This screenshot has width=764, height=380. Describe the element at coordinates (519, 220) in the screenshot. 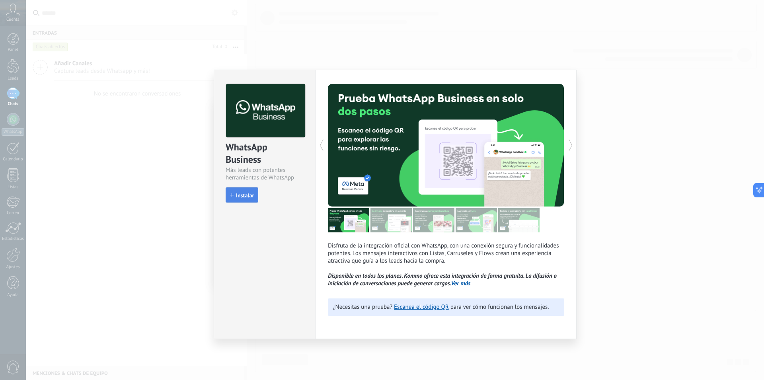

I see `img: tour_image_cc377002d0016b7ebaeb4dbe65cb2175.png` at that location.